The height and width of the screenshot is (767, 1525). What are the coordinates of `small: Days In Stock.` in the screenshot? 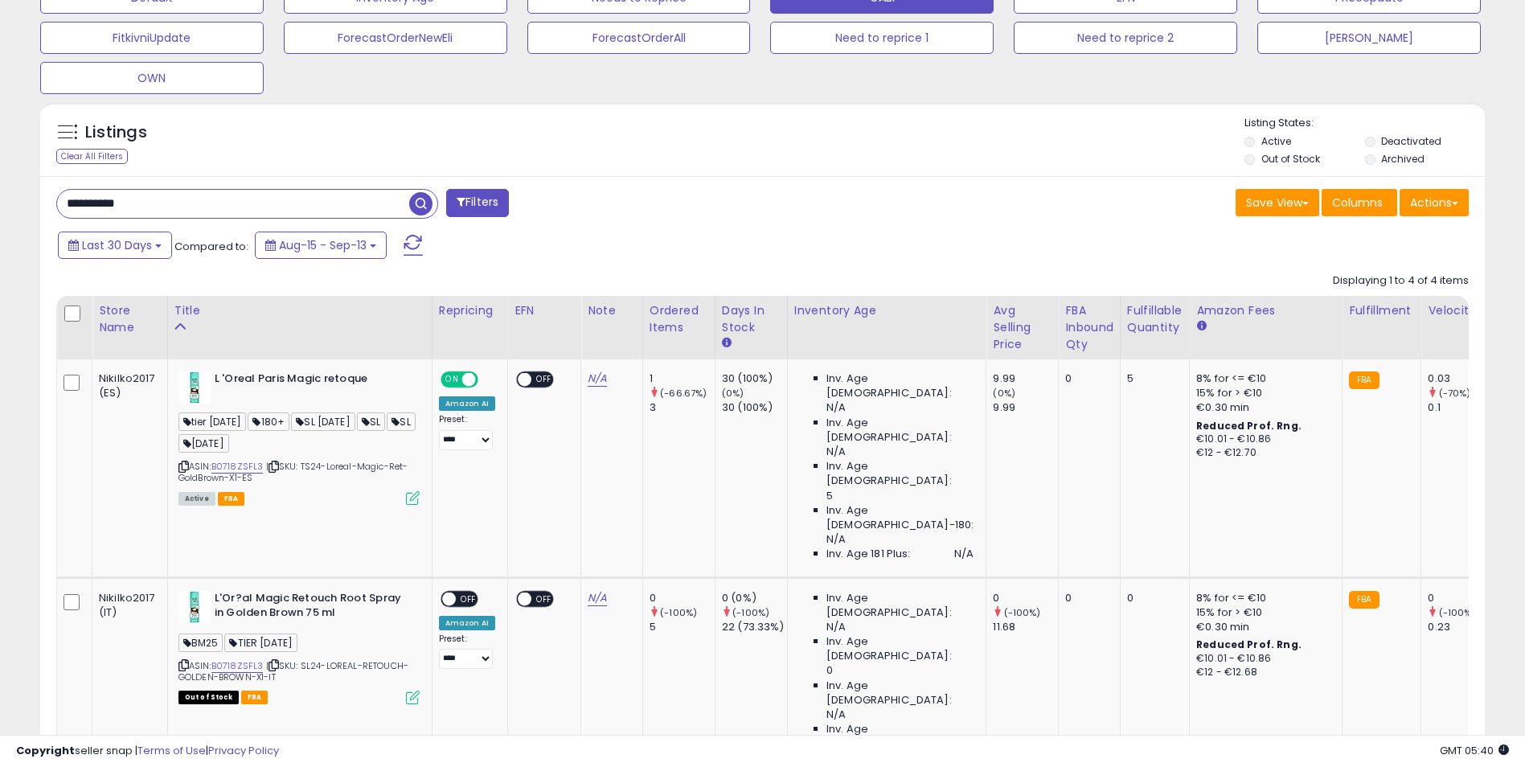 It's located at (727, 343).